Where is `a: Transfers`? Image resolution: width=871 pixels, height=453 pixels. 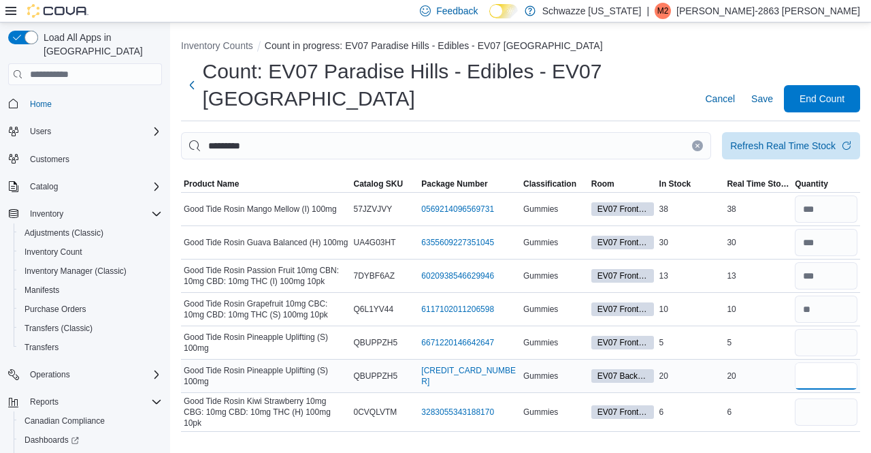
a: Transfers is located at coordinates (42, 347).